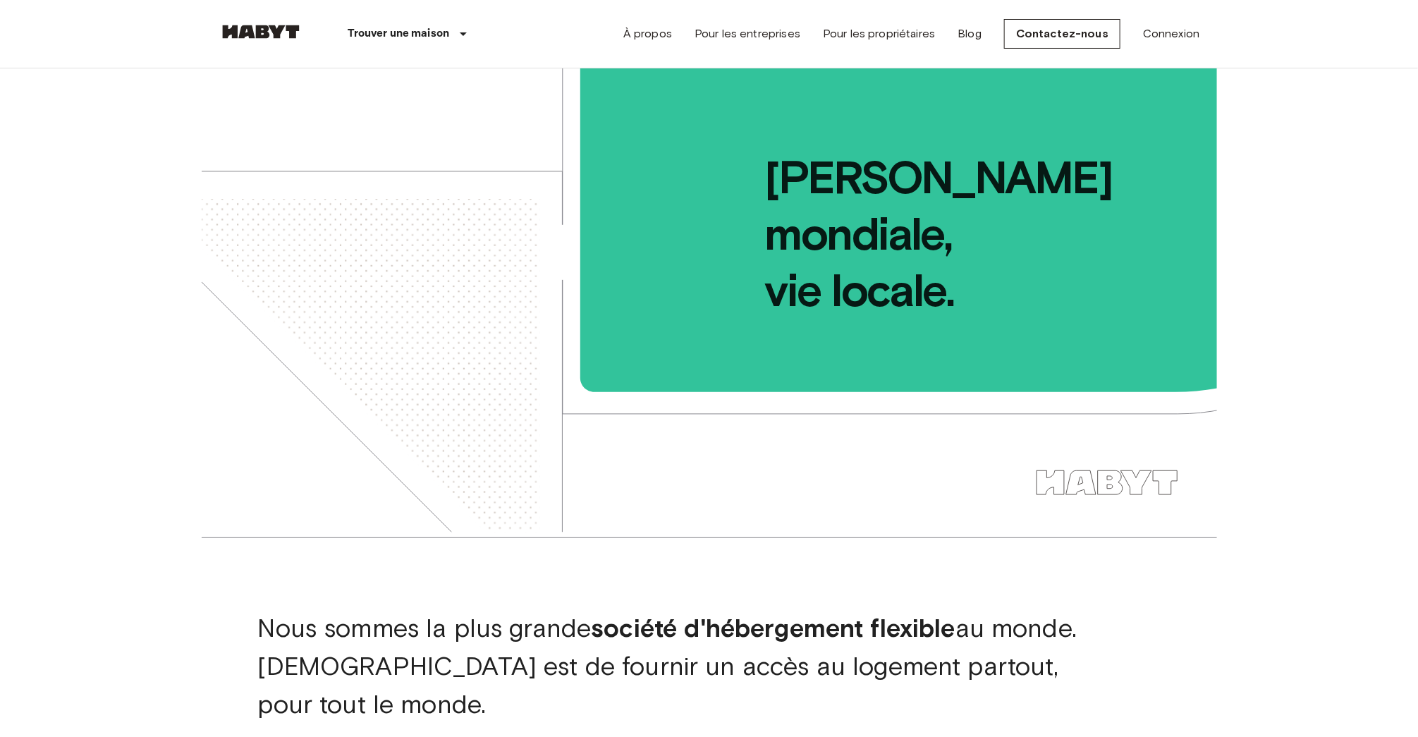  Describe the element at coordinates (647, 34) in the screenshot. I see `a: À propos` at that location.